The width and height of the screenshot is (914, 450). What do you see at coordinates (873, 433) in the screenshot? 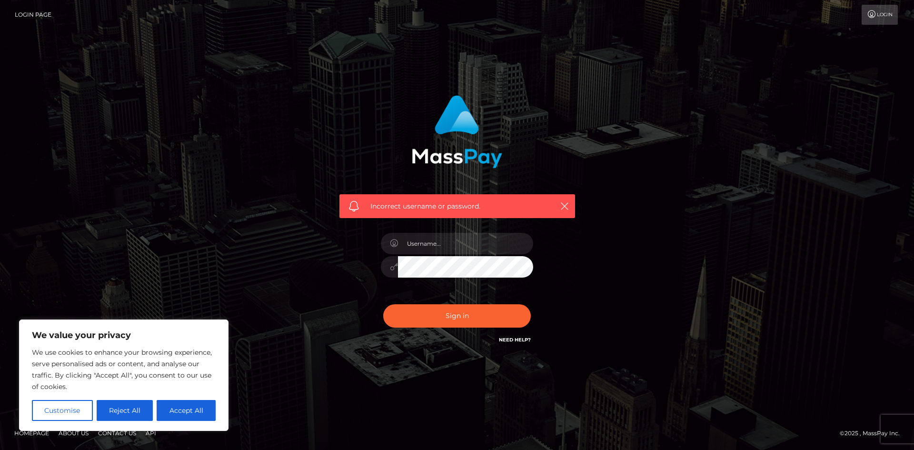
I see `div: © 2025 , MassPay Inc.` at bounding box center [873, 433].